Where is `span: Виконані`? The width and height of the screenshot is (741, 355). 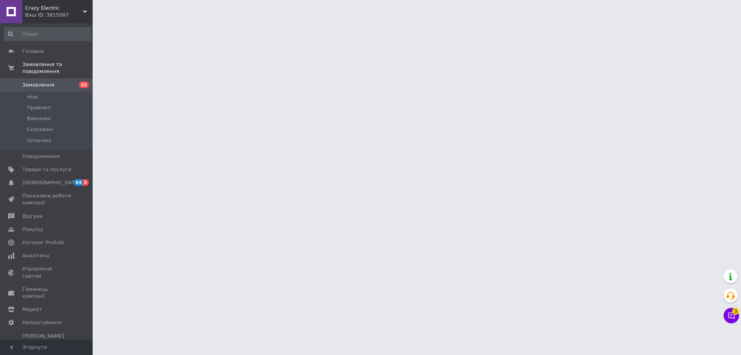
span: Виконані is located at coordinates (39, 118).